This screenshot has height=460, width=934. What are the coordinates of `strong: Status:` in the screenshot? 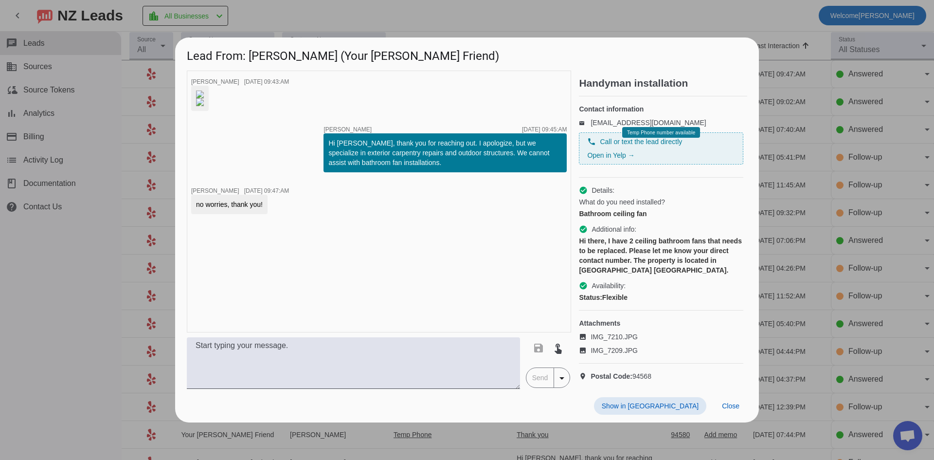 It's located at (590, 297).